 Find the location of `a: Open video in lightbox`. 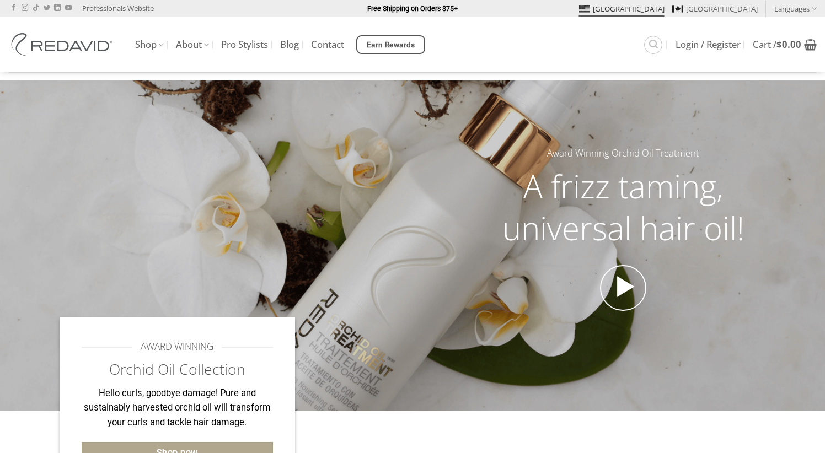

a: Open video in lightbox is located at coordinates (623, 288).